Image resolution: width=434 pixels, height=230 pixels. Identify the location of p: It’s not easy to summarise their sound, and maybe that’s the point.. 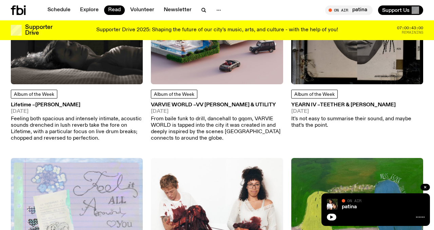
(357, 122).